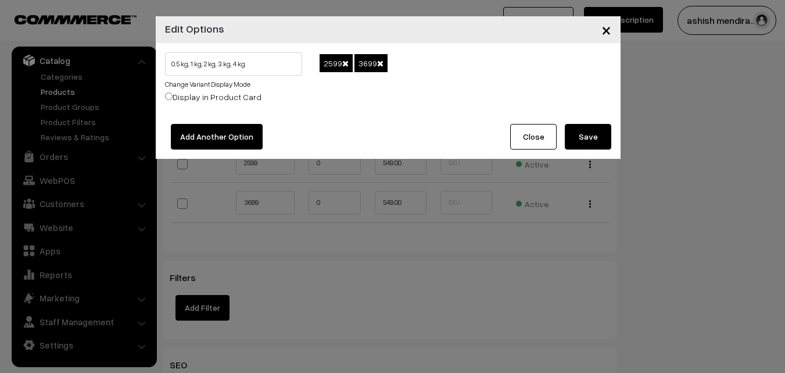 The image size is (785, 373). Describe the element at coordinates (234, 64) in the screenshot. I see `input: Name` at that location.